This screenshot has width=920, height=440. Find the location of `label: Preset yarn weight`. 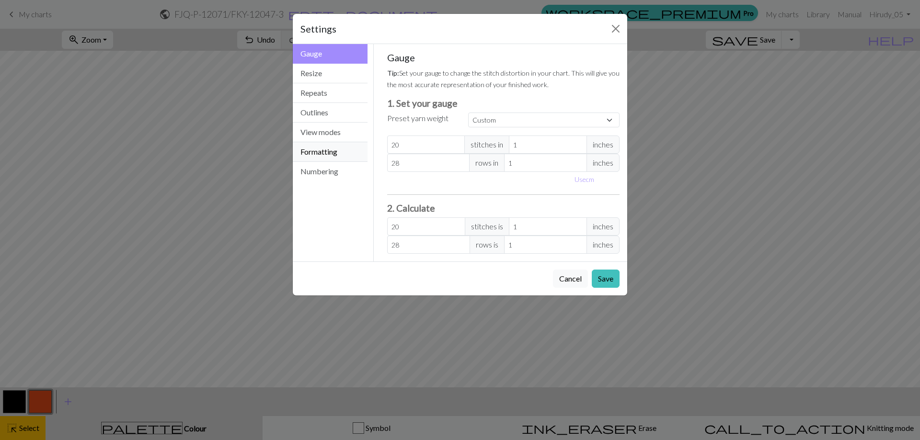

label: Preset yarn weight is located at coordinates (418, 118).